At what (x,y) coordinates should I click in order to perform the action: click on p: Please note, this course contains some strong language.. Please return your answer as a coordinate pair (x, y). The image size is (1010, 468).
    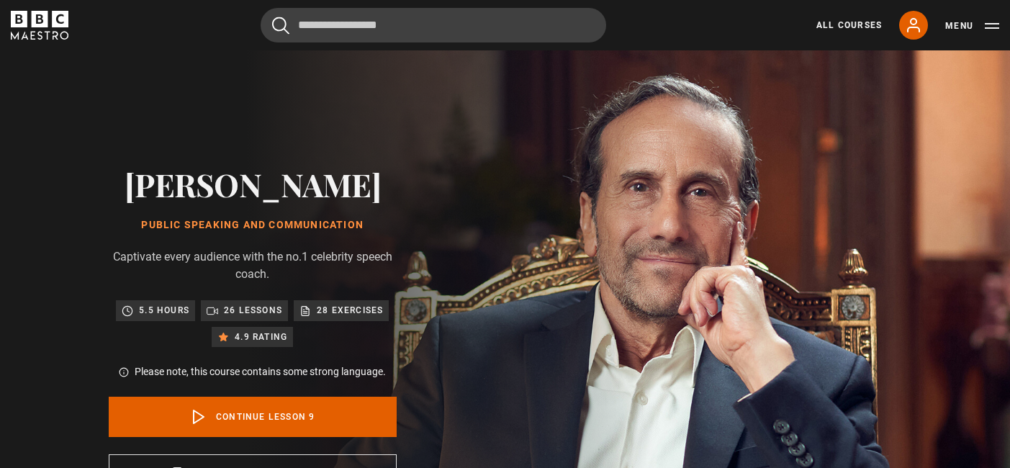
    Looking at the image, I should click on (260, 371).